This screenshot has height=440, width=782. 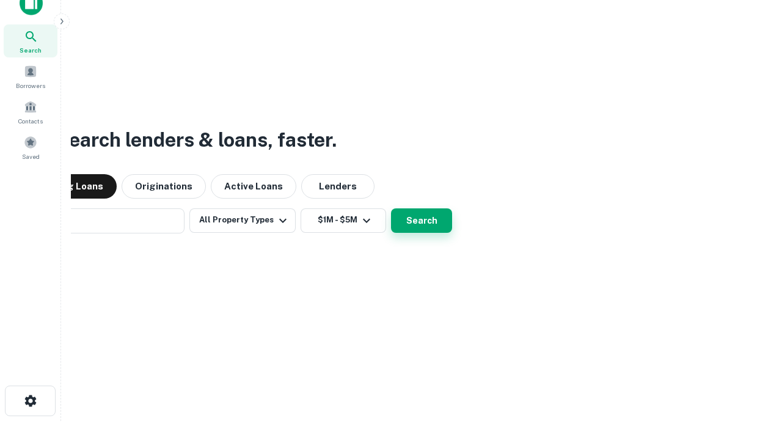 I want to click on a: Borrowers, so click(x=31, y=76).